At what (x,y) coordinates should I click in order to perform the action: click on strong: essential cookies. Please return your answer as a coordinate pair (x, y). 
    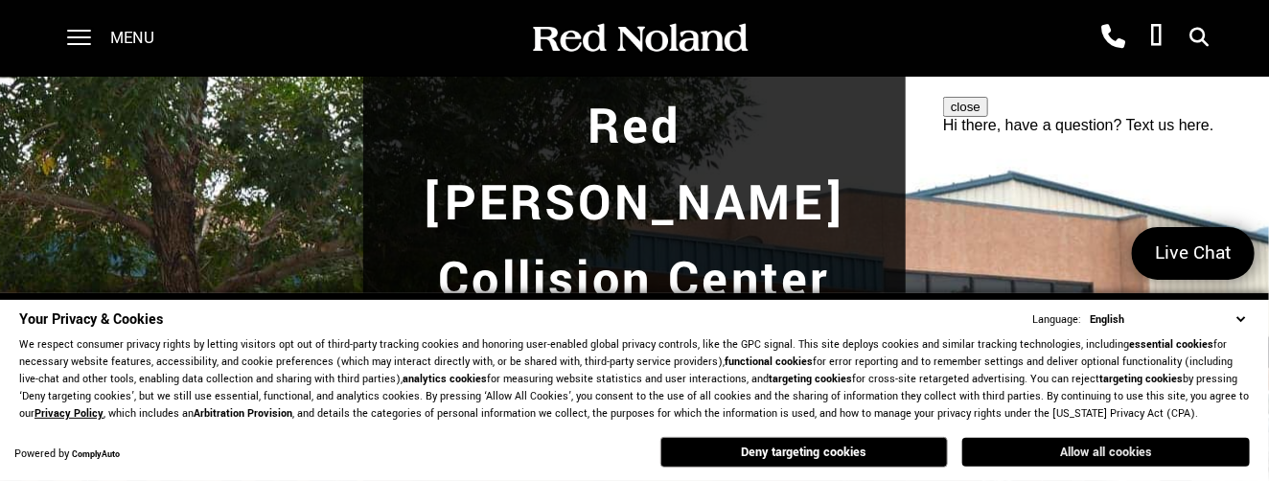
    Looking at the image, I should click on (1171, 344).